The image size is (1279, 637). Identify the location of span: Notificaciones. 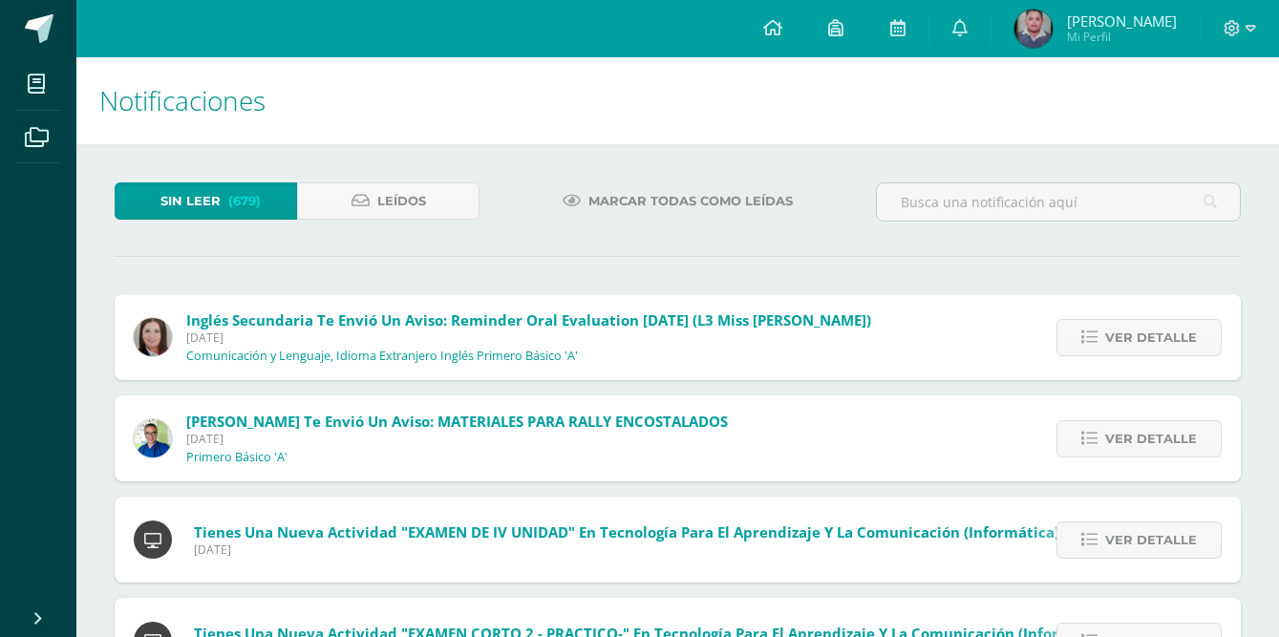
(182, 100).